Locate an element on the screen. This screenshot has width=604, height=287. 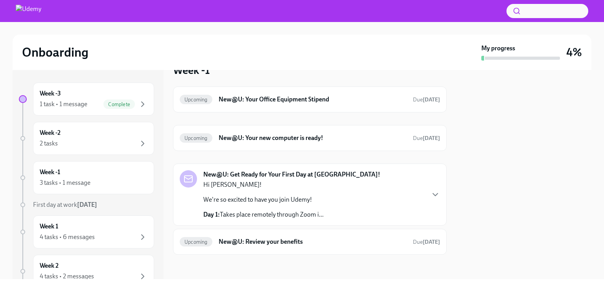
div: 1 task • 1 message is located at coordinates (63, 104).